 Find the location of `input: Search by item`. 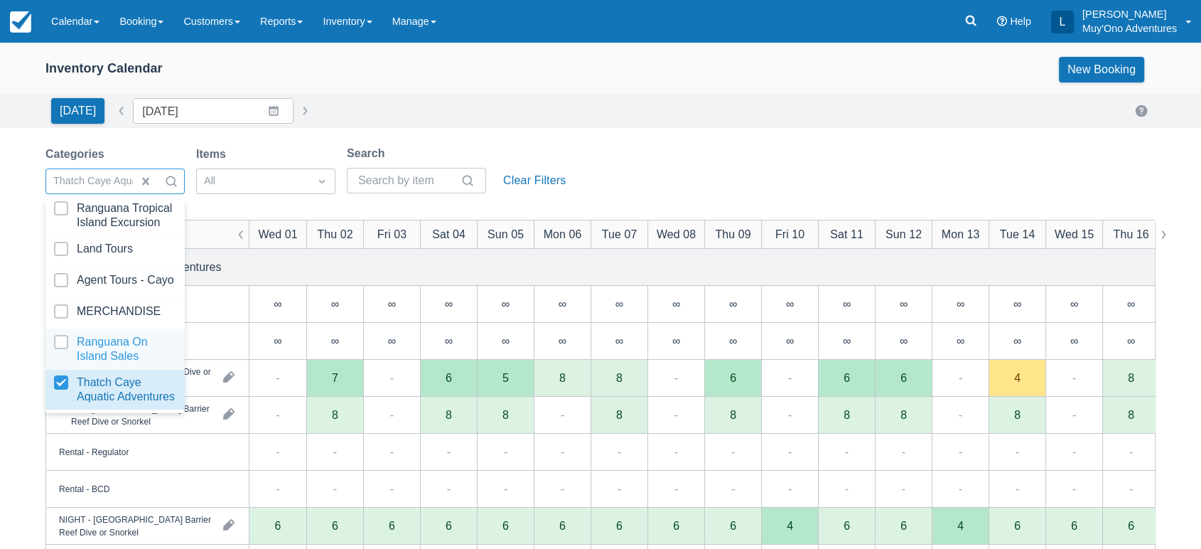

input: Search by item is located at coordinates (408, 181).